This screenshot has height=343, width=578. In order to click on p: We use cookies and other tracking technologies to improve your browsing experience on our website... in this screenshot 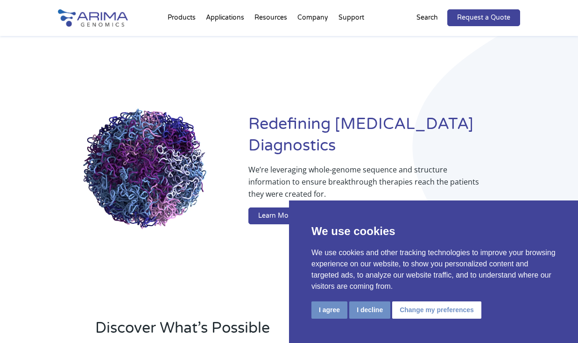, I will do `click(433, 269)`.